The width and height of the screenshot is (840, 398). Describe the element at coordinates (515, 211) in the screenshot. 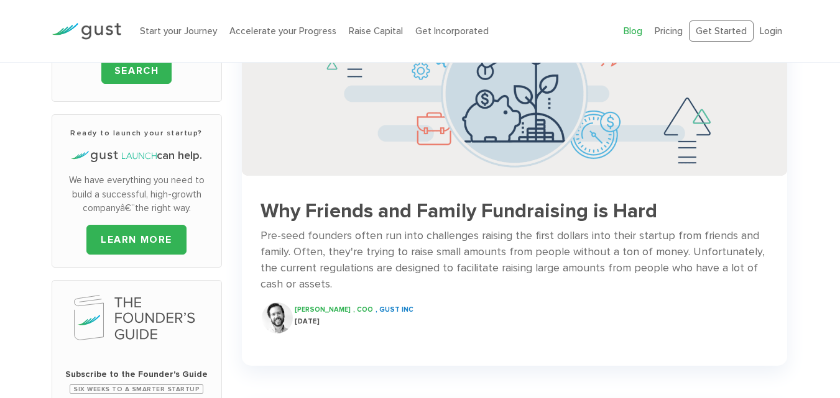

I see `h3: Why Friends and Family Fundraising is Hard` at that location.